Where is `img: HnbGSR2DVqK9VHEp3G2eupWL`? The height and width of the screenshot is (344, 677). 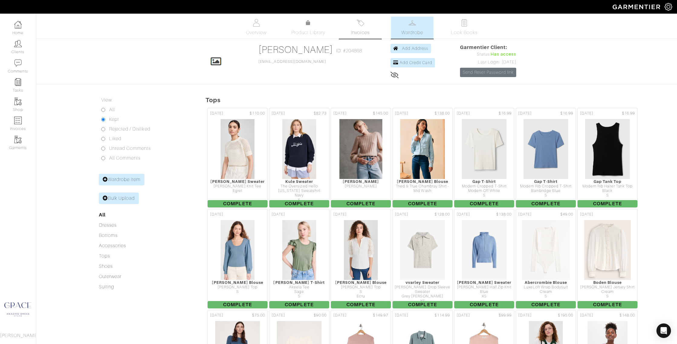 img: HnbGSR2DVqK9VHEp3G2eupWL is located at coordinates (484, 250).